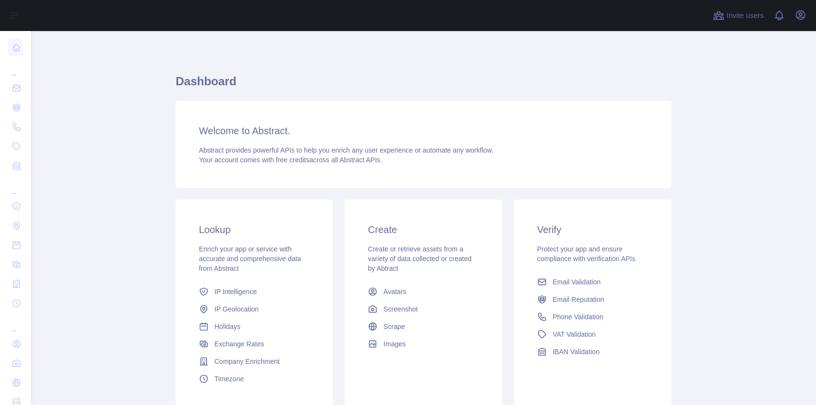  I want to click on span: Invite users, so click(745, 15).